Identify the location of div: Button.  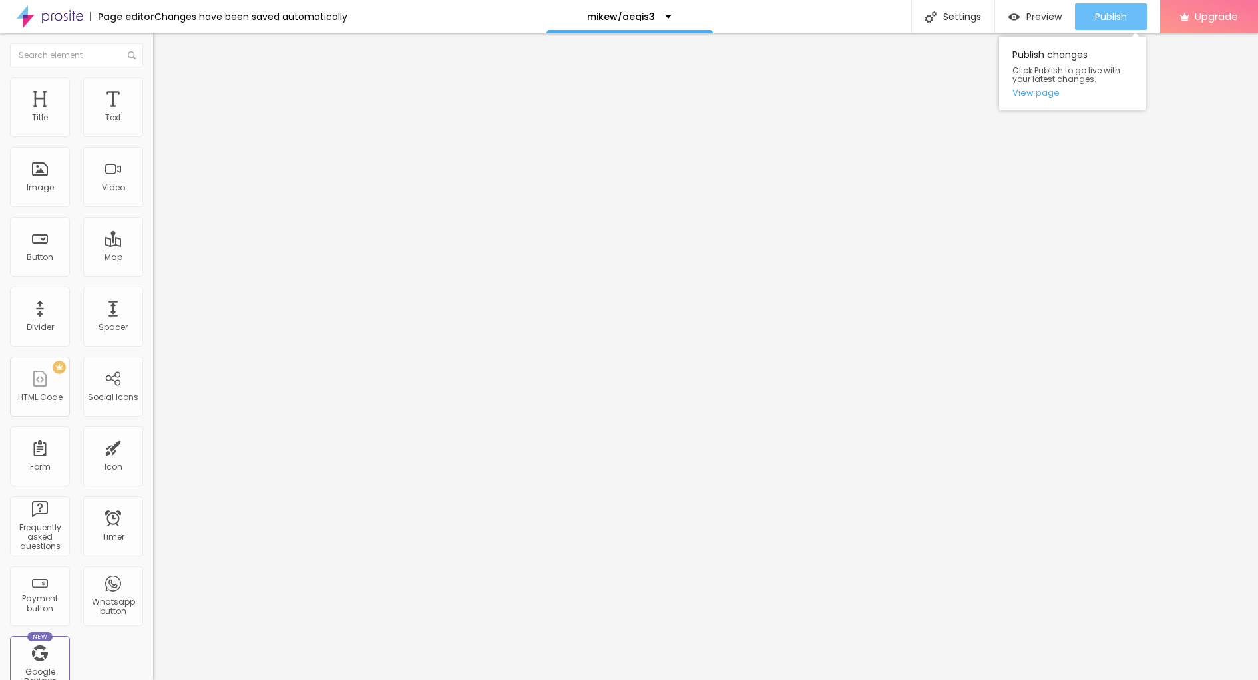
(40, 258).